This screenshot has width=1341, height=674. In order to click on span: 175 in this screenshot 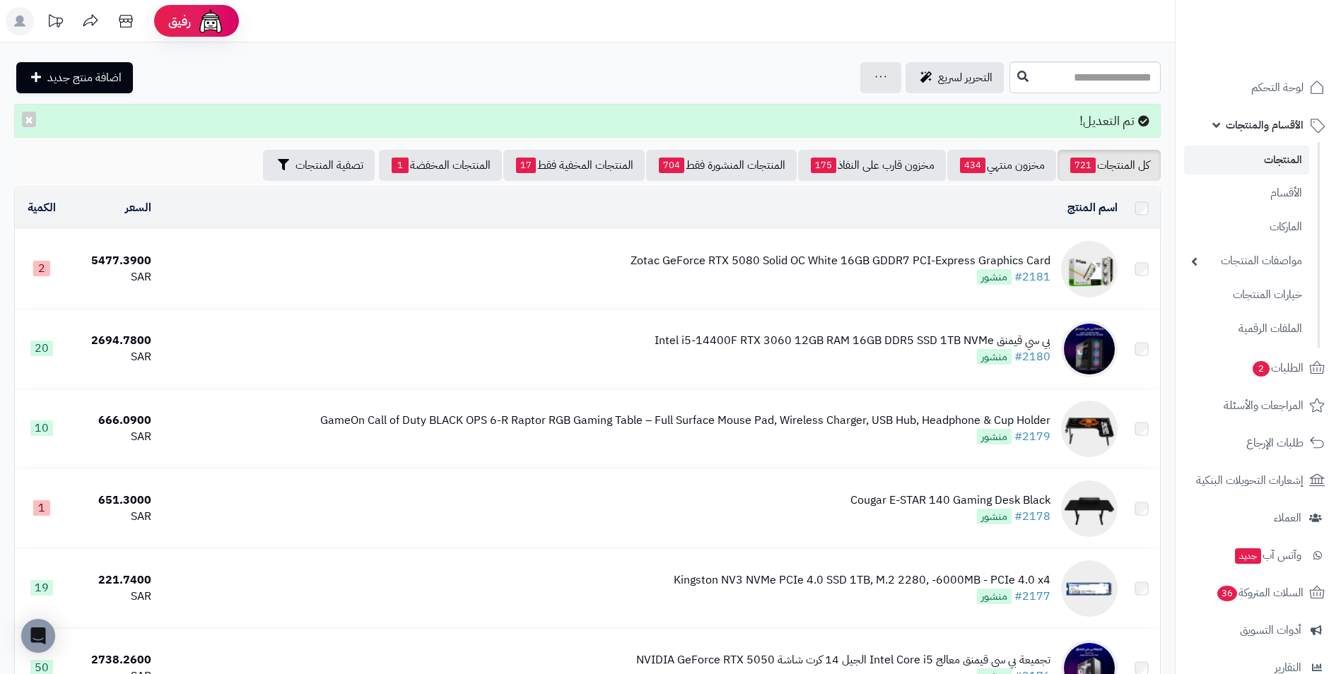, I will do `click(824, 165)`.